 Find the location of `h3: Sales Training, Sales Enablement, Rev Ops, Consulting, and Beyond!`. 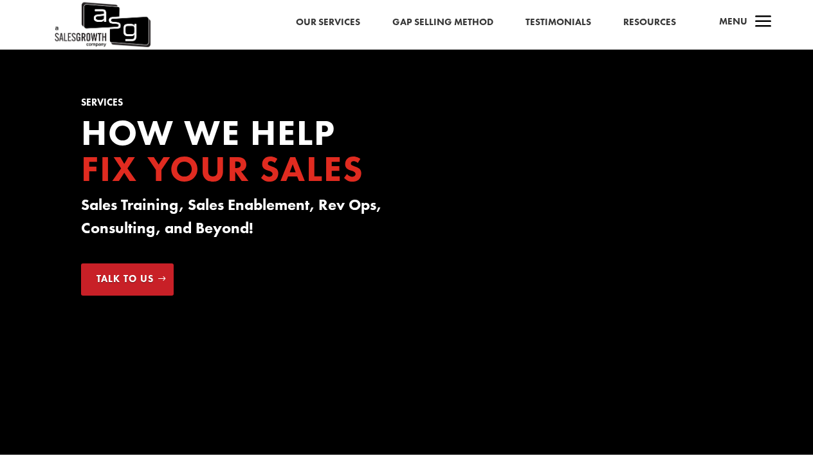

h3: Sales Training, Sales Enablement, Rev Ops, Consulting, and Beyond! is located at coordinates (235, 219).